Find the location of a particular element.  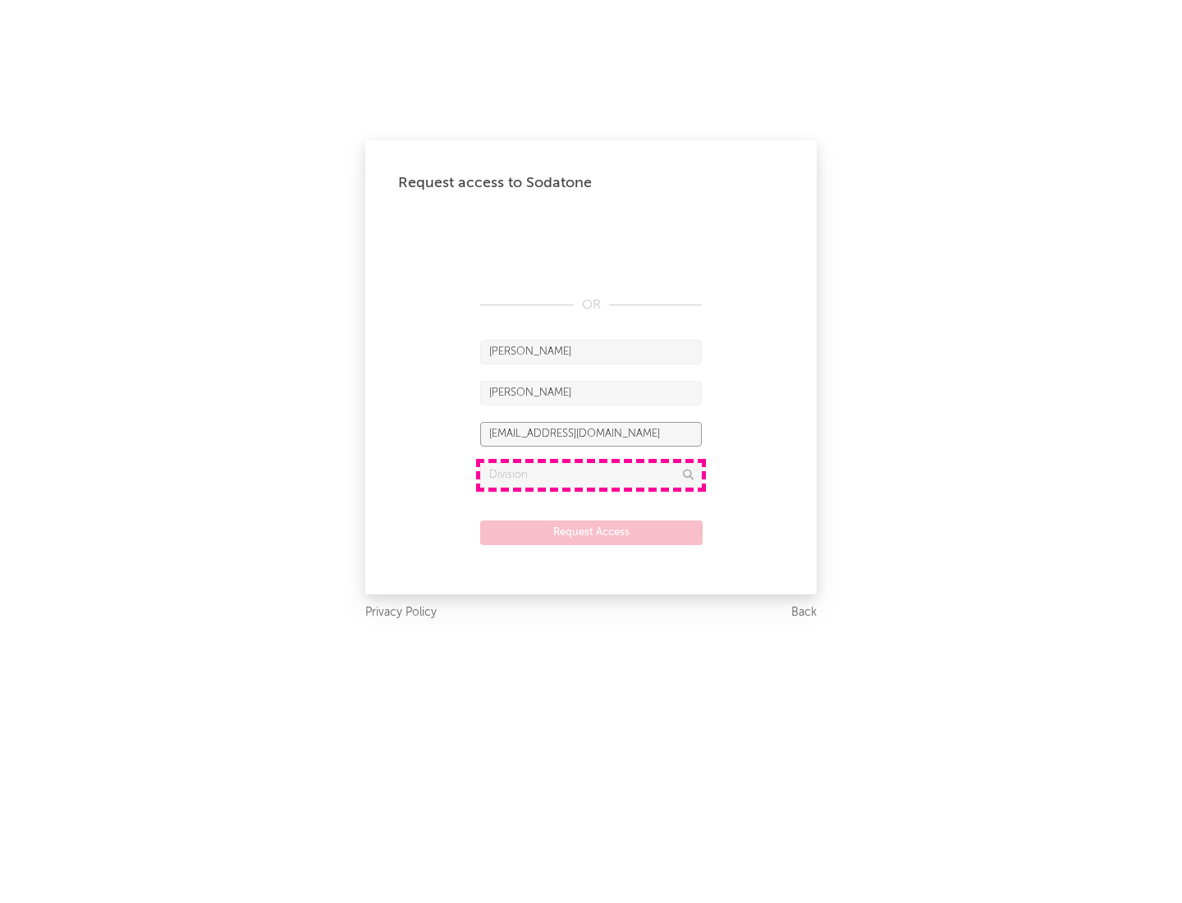

div: OR is located at coordinates (591, 305).